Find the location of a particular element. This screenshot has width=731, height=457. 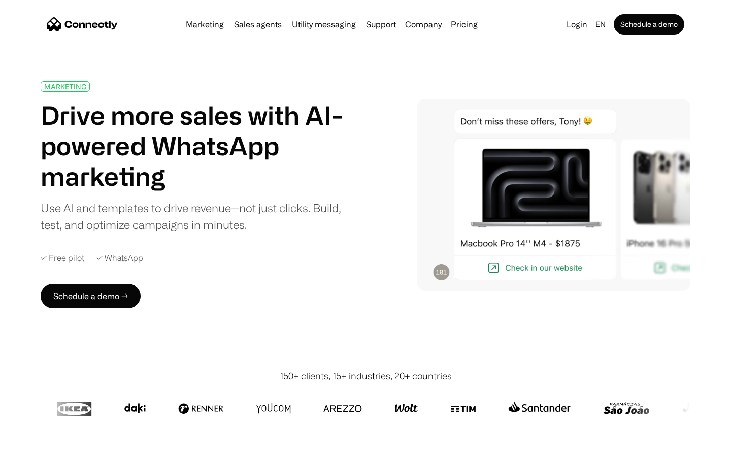

a: Marketing is located at coordinates (205, 24).